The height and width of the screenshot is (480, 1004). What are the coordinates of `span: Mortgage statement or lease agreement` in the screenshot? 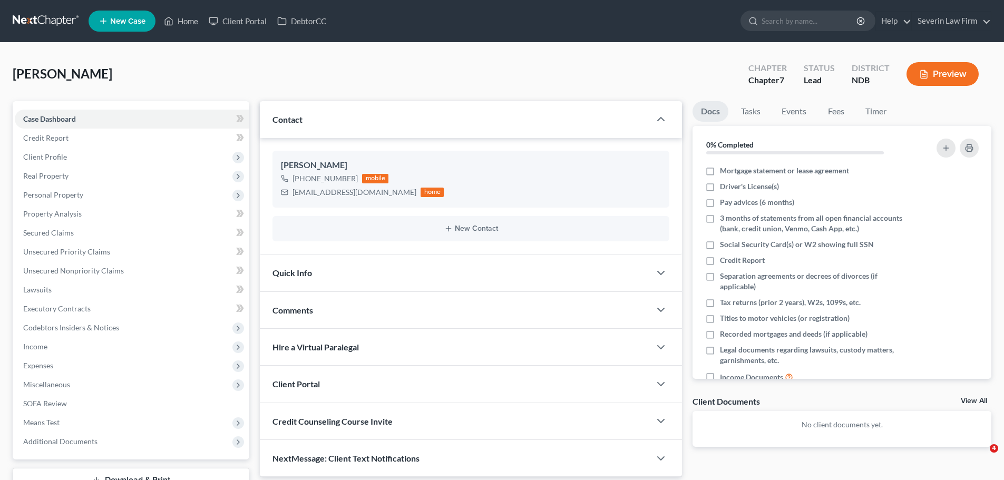 It's located at (784, 171).